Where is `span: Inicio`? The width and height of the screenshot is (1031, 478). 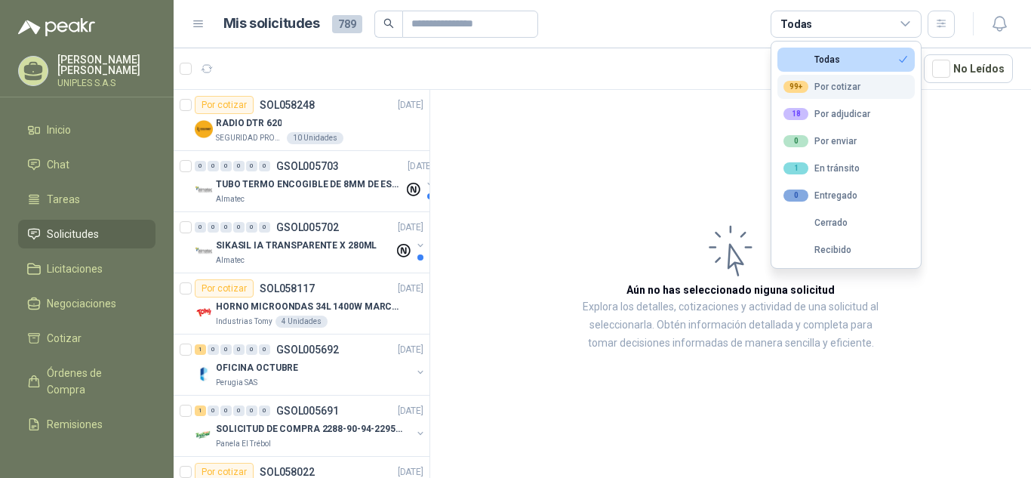
span: Inicio is located at coordinates (59, 130).